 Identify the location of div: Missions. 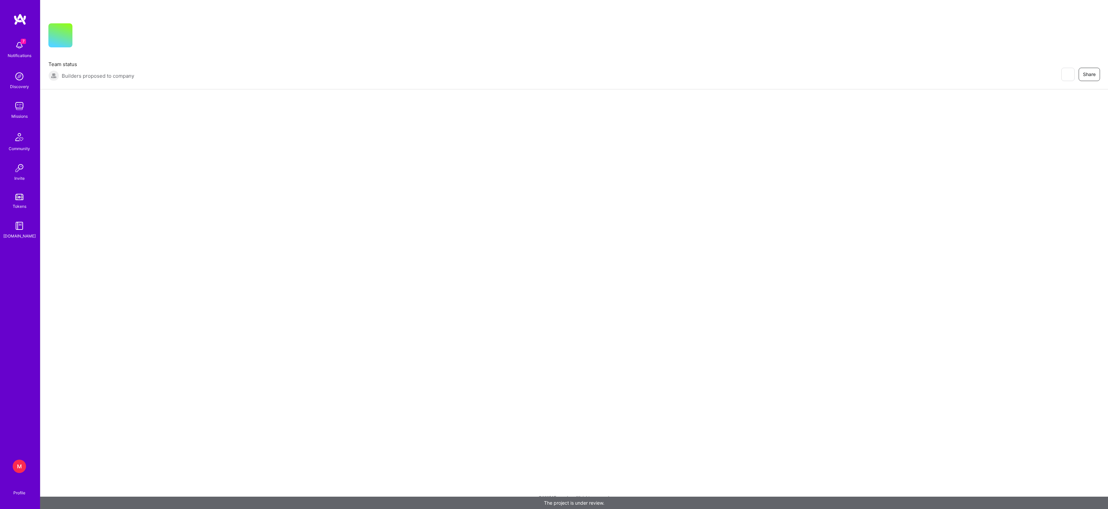
(19, 116).